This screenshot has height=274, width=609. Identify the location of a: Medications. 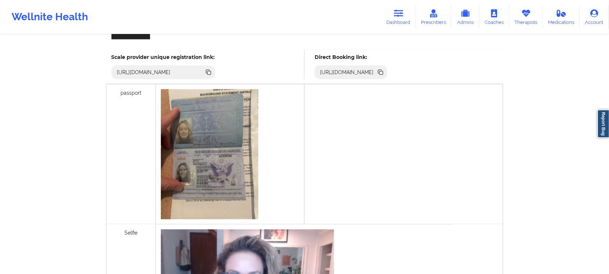
(562, 17).